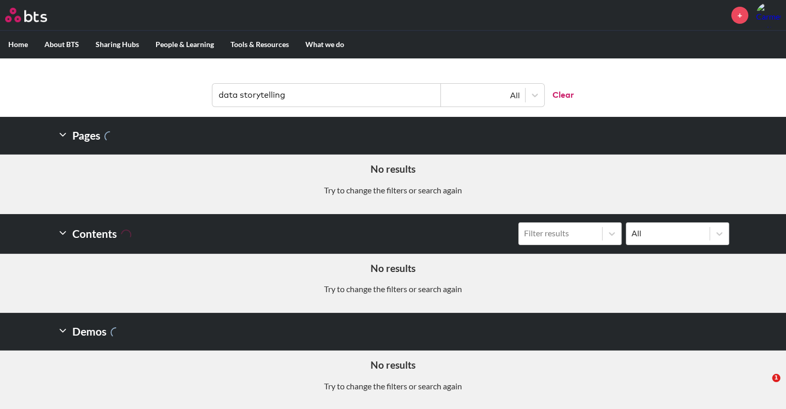 The image size is (786, 409). What do you see at coordinates (259, 44) in the screenshot?
I see `label: Tools & Resources` at bounding box center [259, 44].